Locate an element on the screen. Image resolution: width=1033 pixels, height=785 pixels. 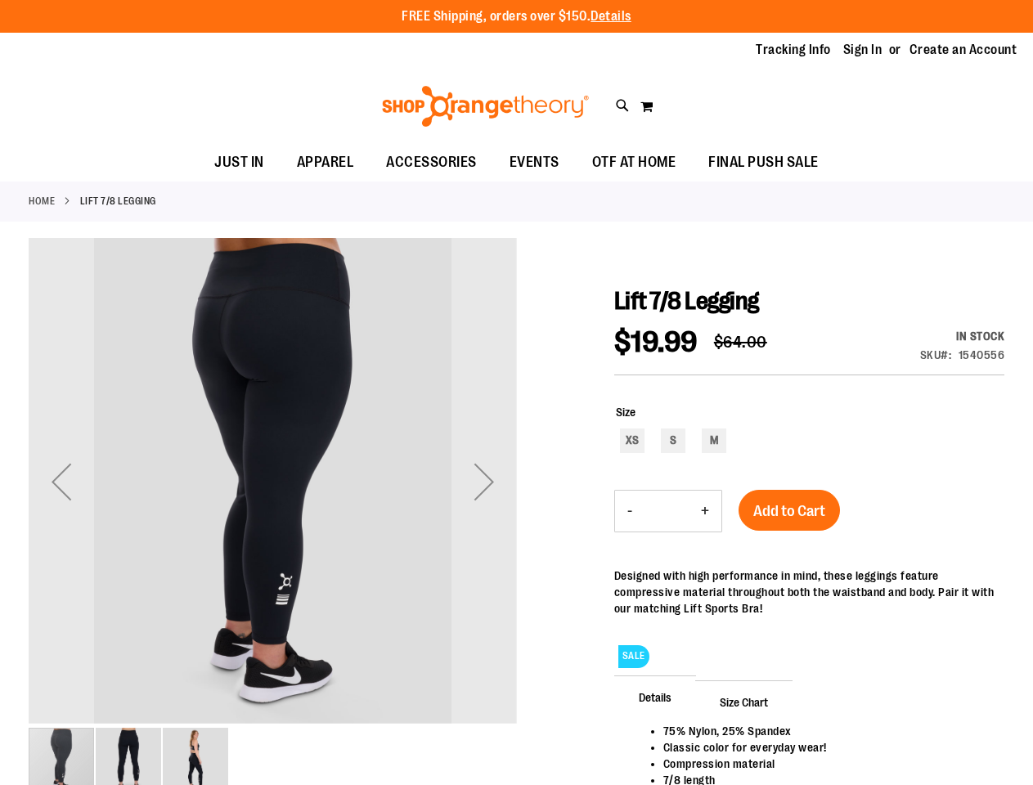
a: JUST IN is located at coordinates (239, 163).